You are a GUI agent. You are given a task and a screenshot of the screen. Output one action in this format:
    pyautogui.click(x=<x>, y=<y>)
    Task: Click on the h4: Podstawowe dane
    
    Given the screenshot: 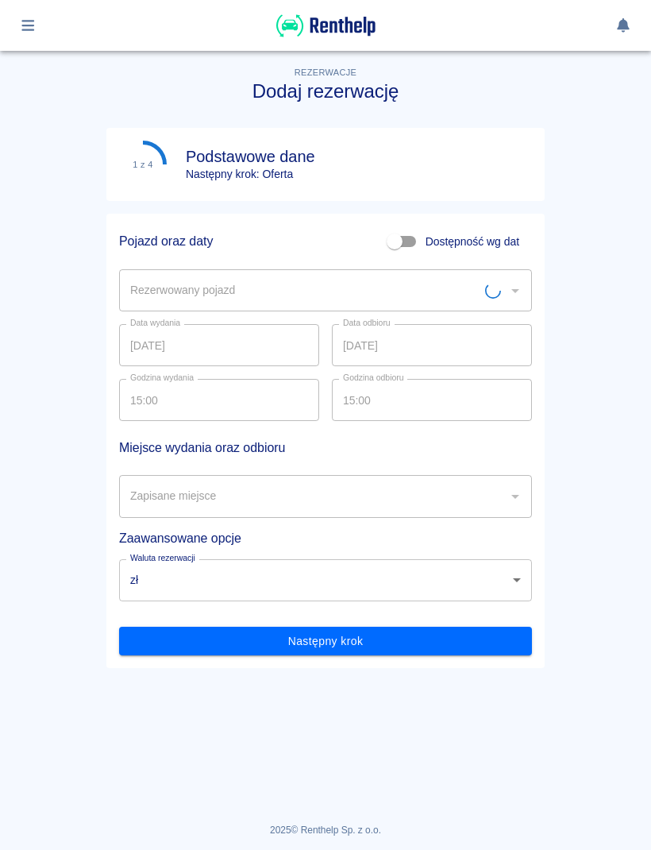 What is the action you would take?
    pyautogui.click(x=250, y=157)
    